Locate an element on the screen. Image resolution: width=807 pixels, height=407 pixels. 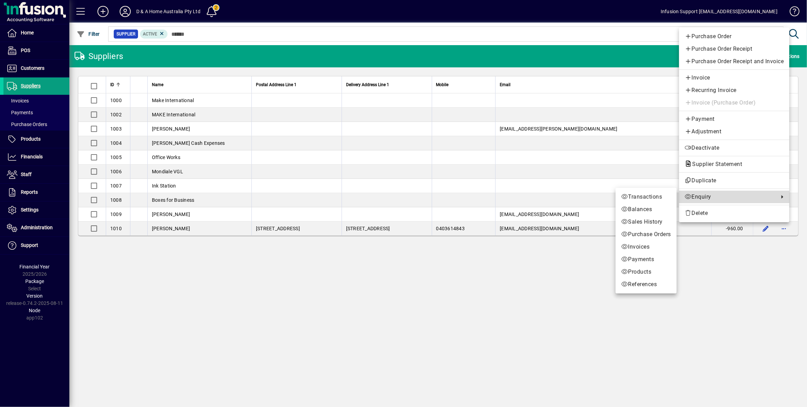
span: Invoices is located at coordinates (646, 247).